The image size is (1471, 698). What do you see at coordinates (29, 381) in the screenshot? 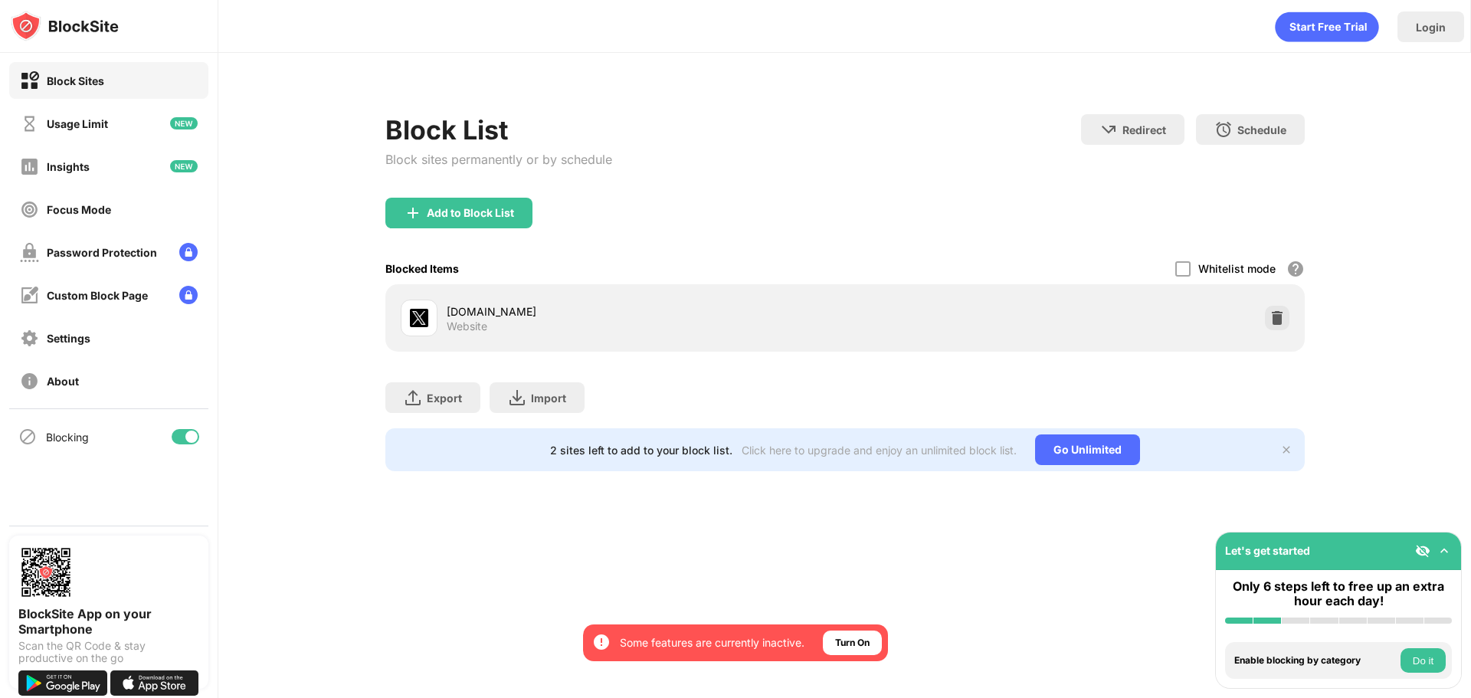
I see `img: about-off.svg` at bounding box center [29, 381].